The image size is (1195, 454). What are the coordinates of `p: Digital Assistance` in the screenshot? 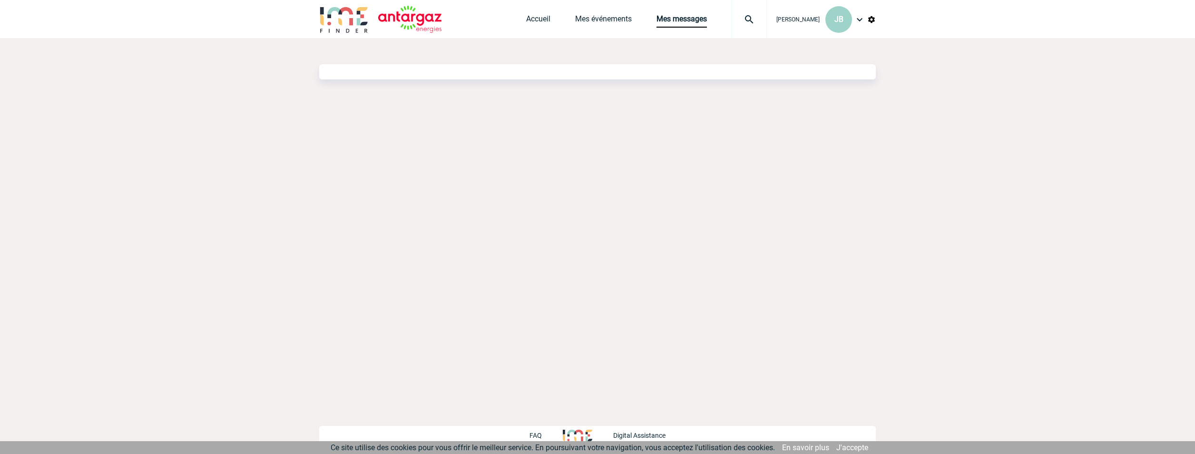 It's located at (639, 435).